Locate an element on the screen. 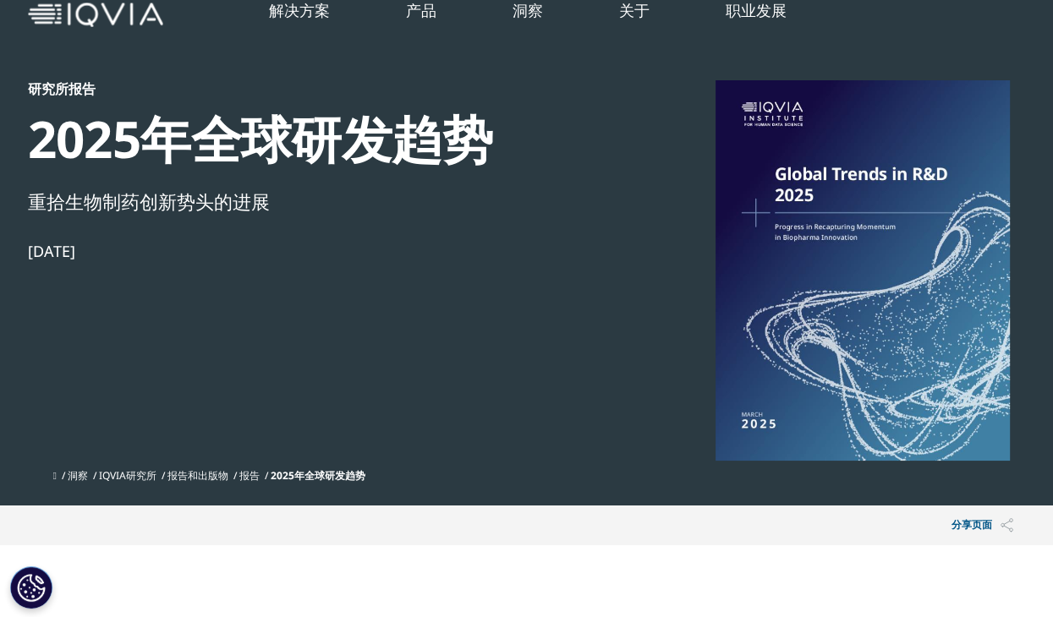  a: 报告和出版物 is located at coordinates (198, 475).